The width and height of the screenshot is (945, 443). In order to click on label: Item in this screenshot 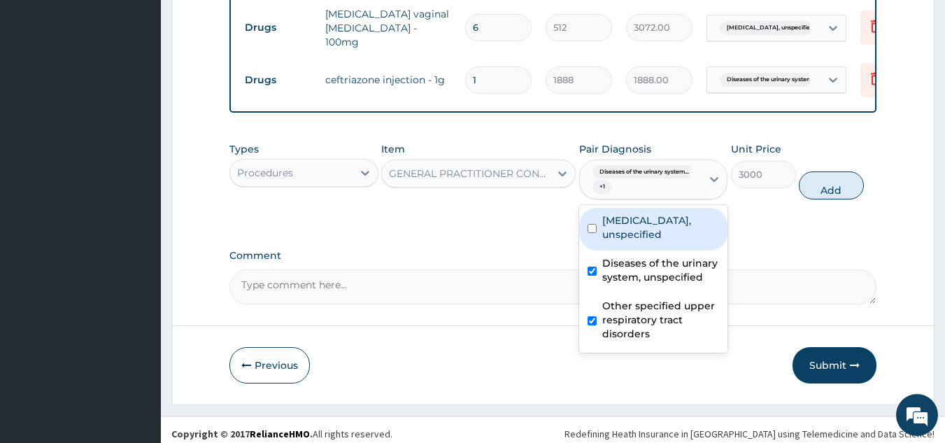, I will do `click(393, 149)`.